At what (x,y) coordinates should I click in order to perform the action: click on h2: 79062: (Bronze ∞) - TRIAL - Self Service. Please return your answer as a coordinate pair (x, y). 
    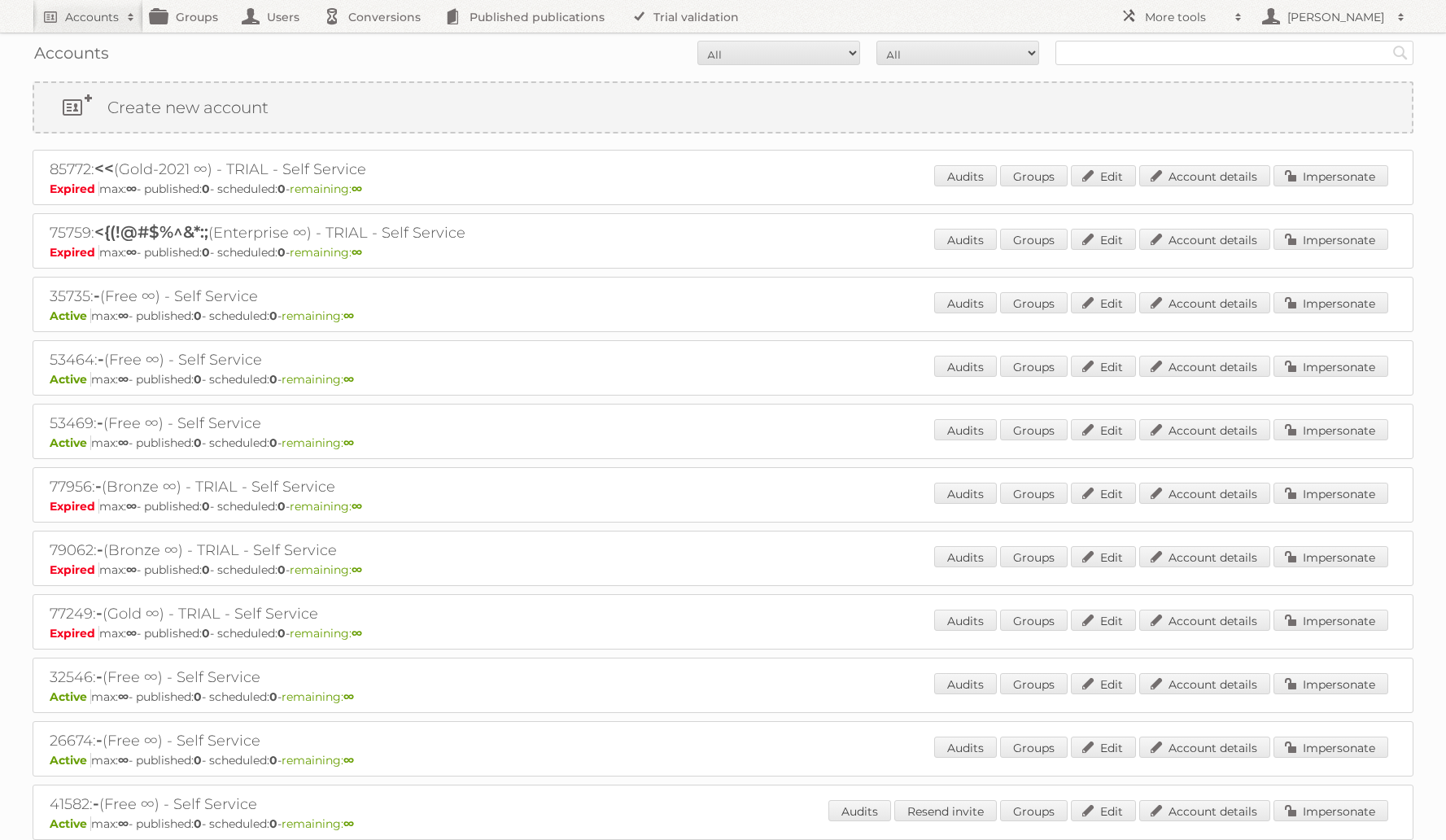
    Looking at the image, I should click on (335, 550).